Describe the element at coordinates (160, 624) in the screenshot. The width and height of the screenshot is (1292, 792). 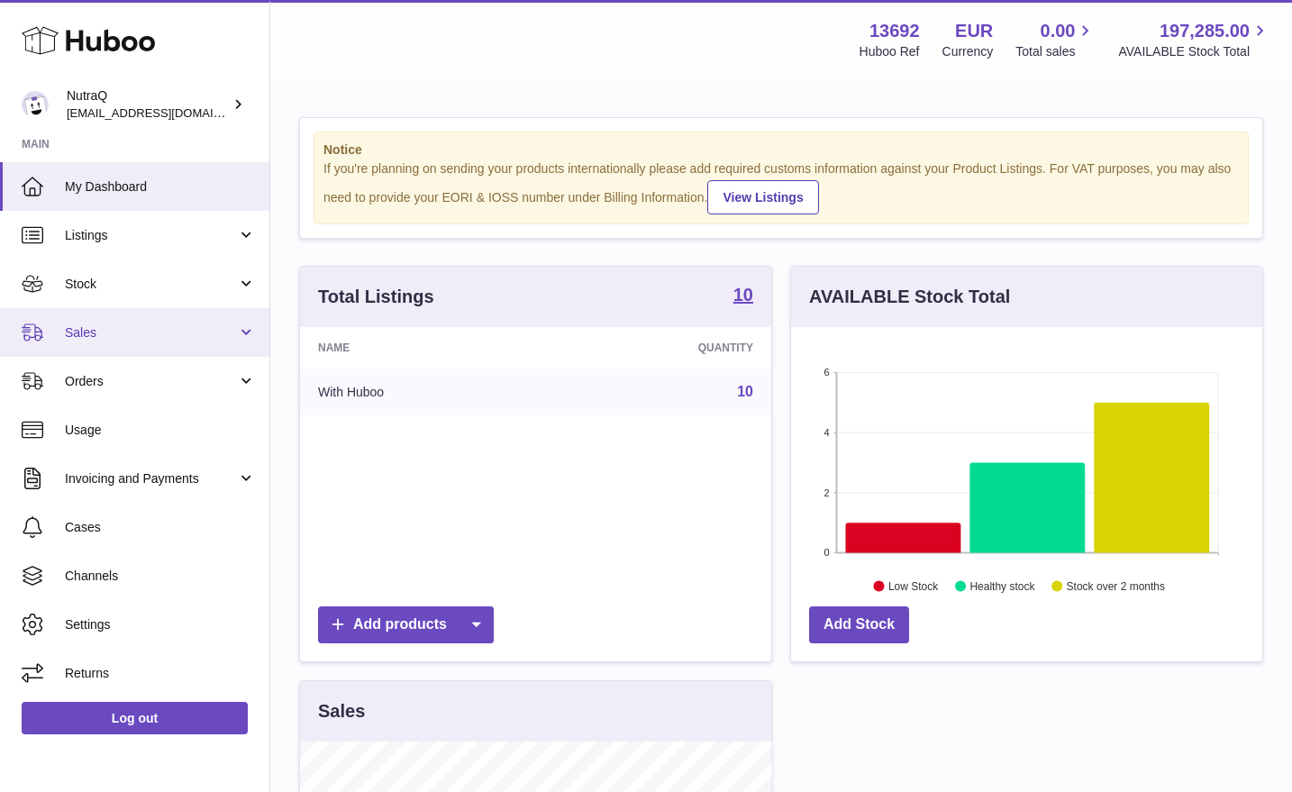
I see `span: Settings` at that location.